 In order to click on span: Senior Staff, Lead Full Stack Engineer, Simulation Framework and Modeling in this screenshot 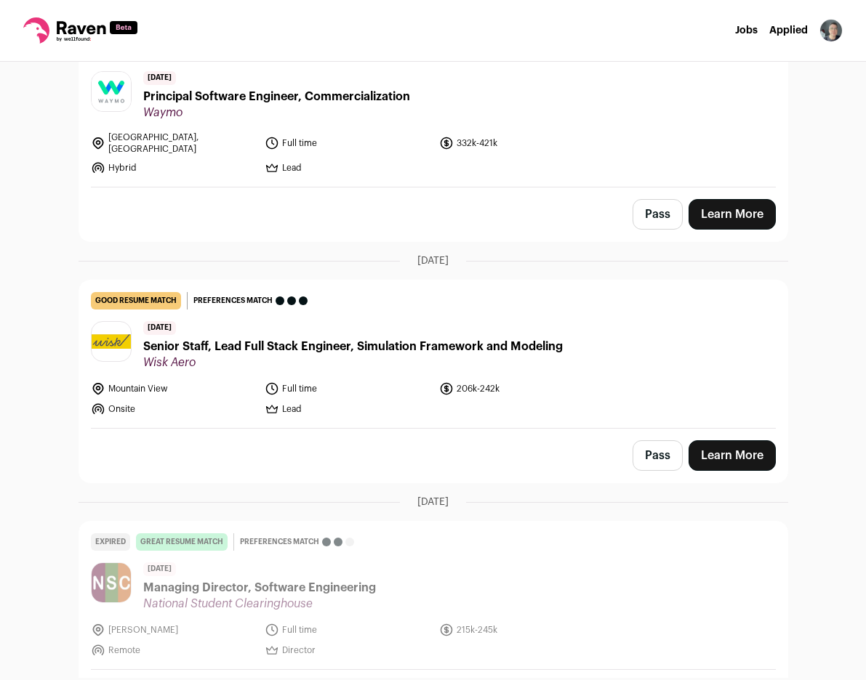, I will do `click(352, 347)`.